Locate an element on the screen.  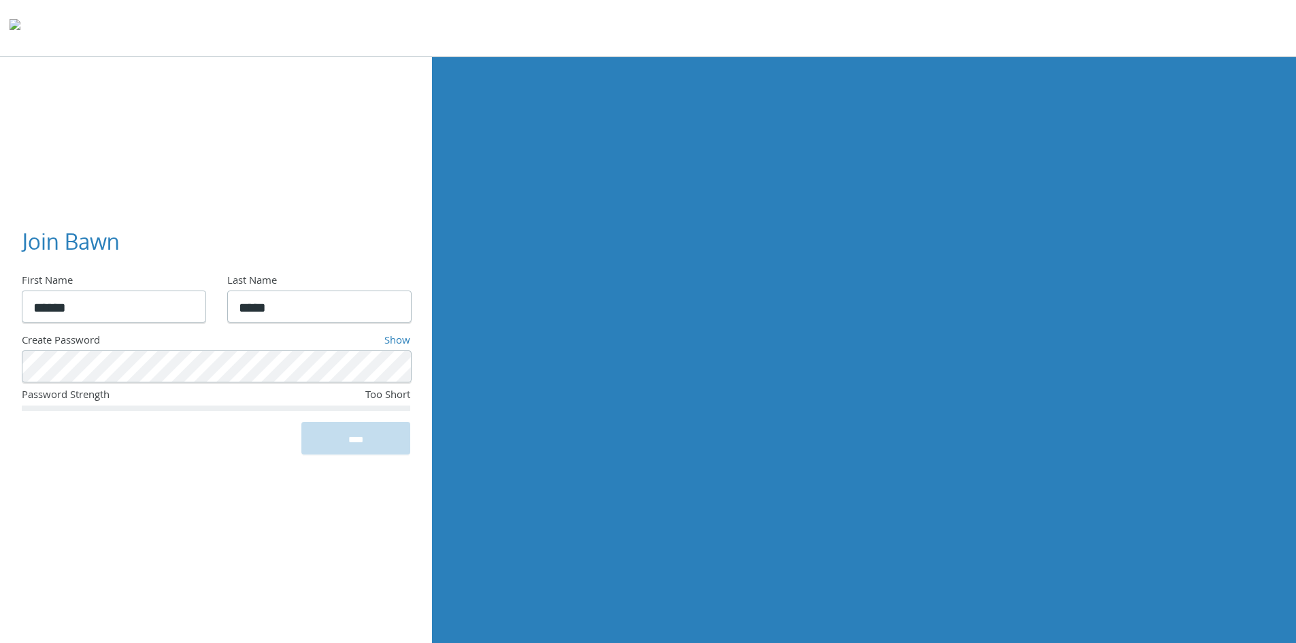
h3: Join Bawn is located at coordinates (210, 242).